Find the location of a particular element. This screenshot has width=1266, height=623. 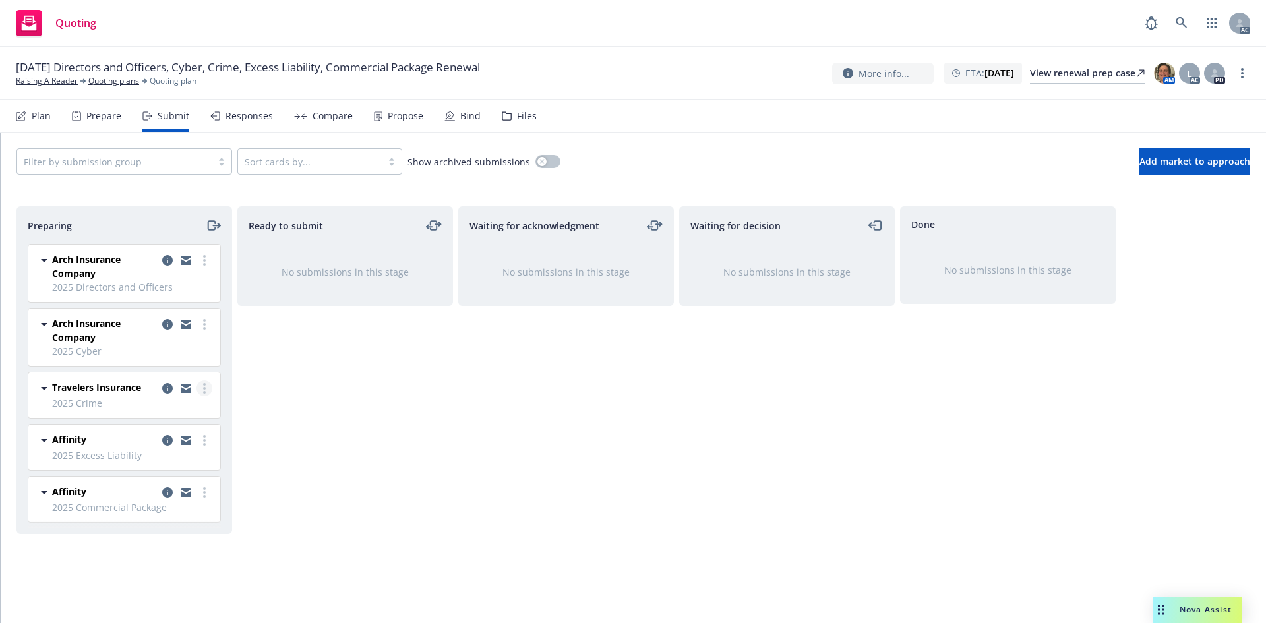

span: Quoting is located at coordinates (76, 23).